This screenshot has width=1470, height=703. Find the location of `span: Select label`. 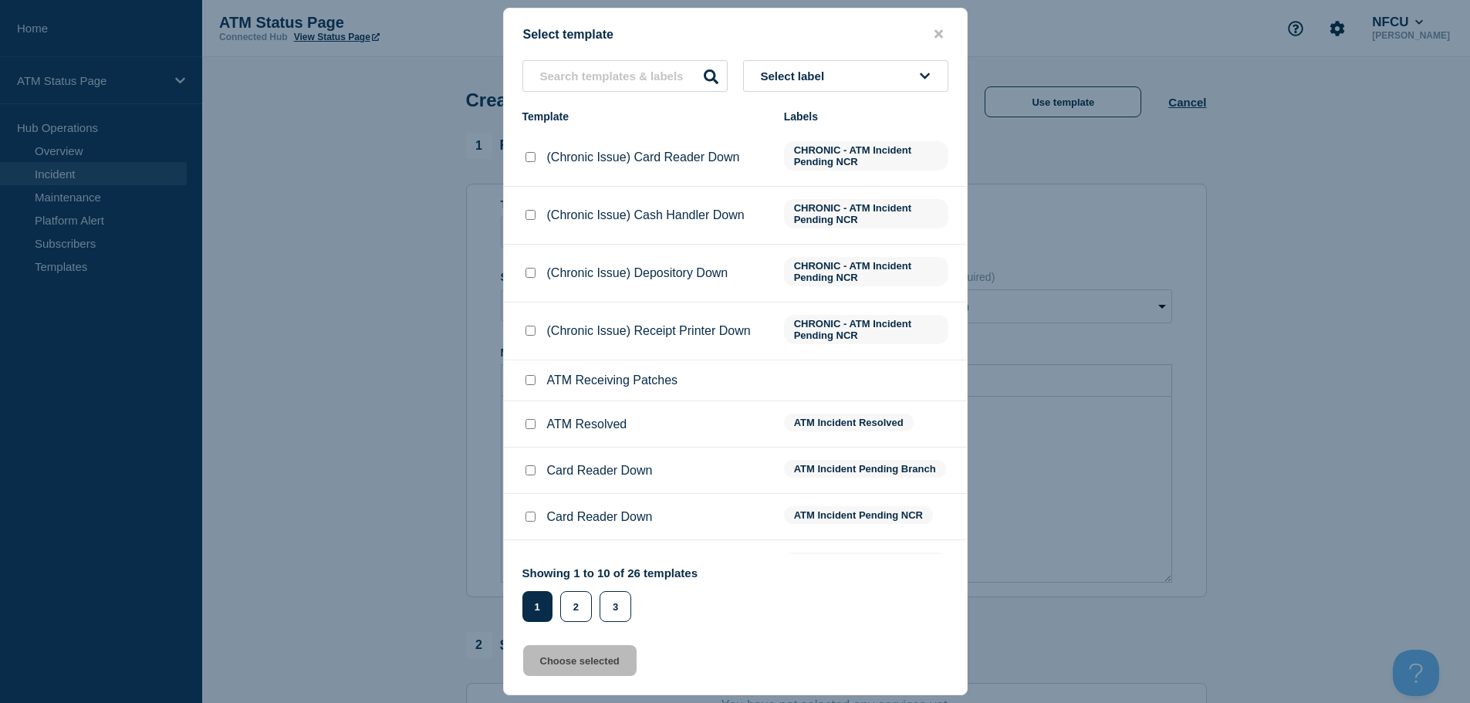

span: Select label is located at coordinates (796, 76).